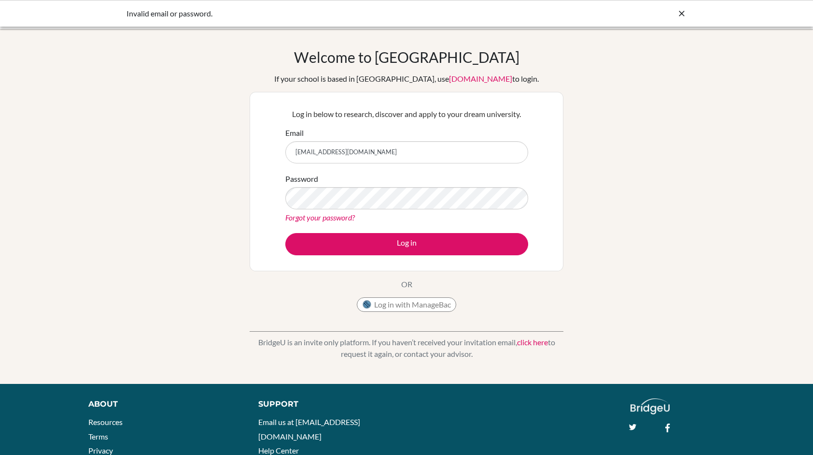 This screenshot has height=455, width=813. Describe the element at coordinates (320, 217) in the screenshot. I see `a: Forgot your password?` at that location.